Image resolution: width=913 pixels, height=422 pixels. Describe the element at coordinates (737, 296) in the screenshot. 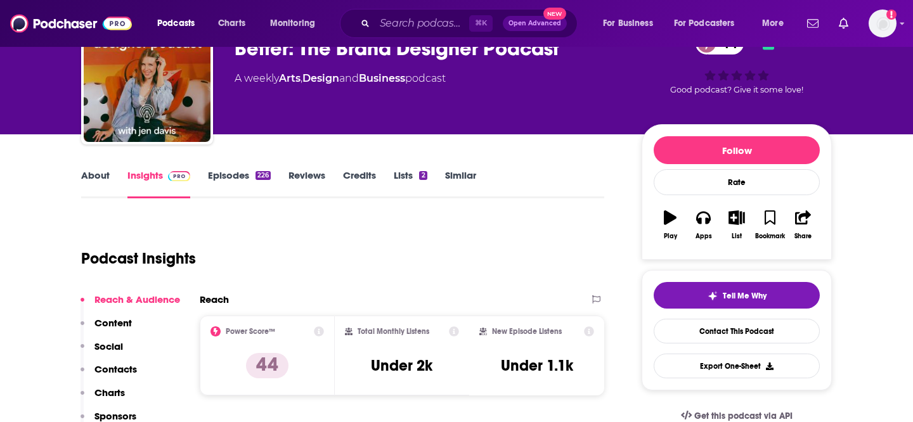

I see `button: tell me why sparkleTell Me Why` at that location.